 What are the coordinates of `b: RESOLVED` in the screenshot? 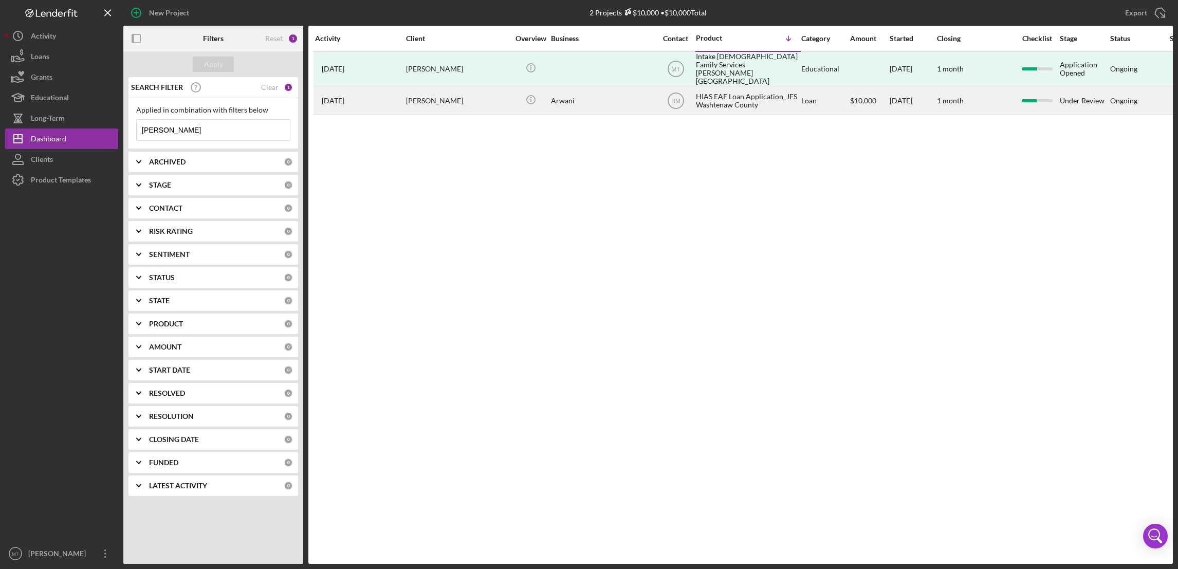 It's located at (167, 393).